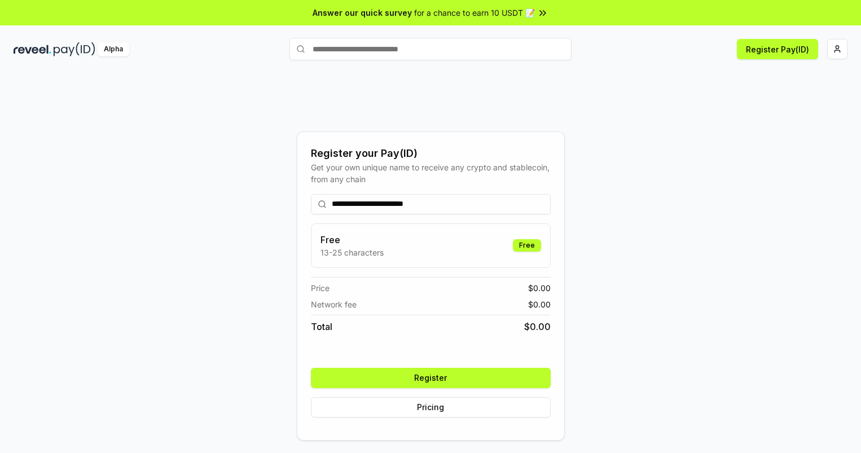  What do you see at coordinates (430, 173) in the screenshot?
I see `div: Get your own unique name to receive any crypto and stablecoin, from any chain` at bounding box center [430, 173].